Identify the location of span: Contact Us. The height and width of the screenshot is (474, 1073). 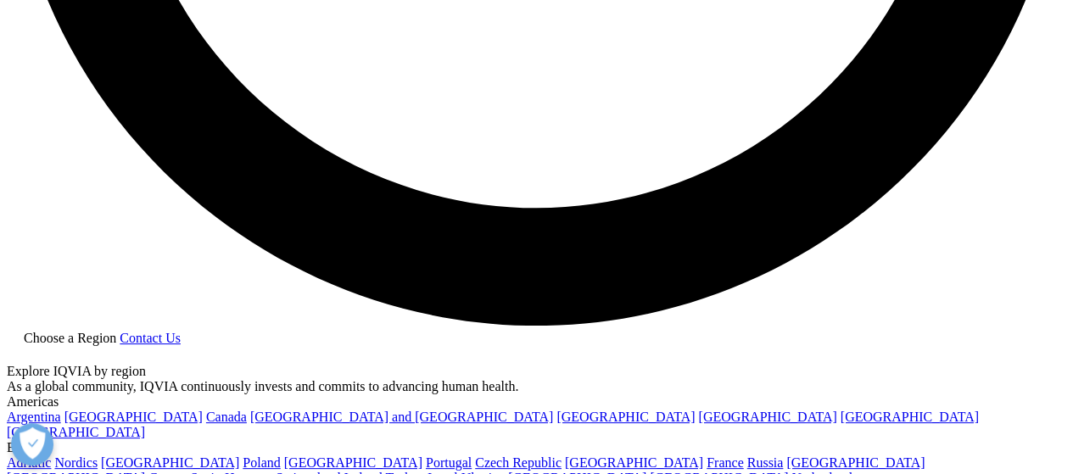
(150, 338).